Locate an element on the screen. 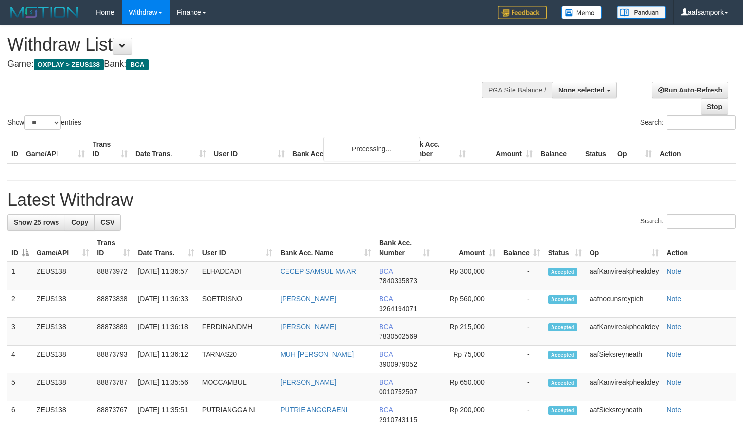 Image resolution: width=743 pixels, height=422 pixels. th: User ID is located at coordinates (249, 149).